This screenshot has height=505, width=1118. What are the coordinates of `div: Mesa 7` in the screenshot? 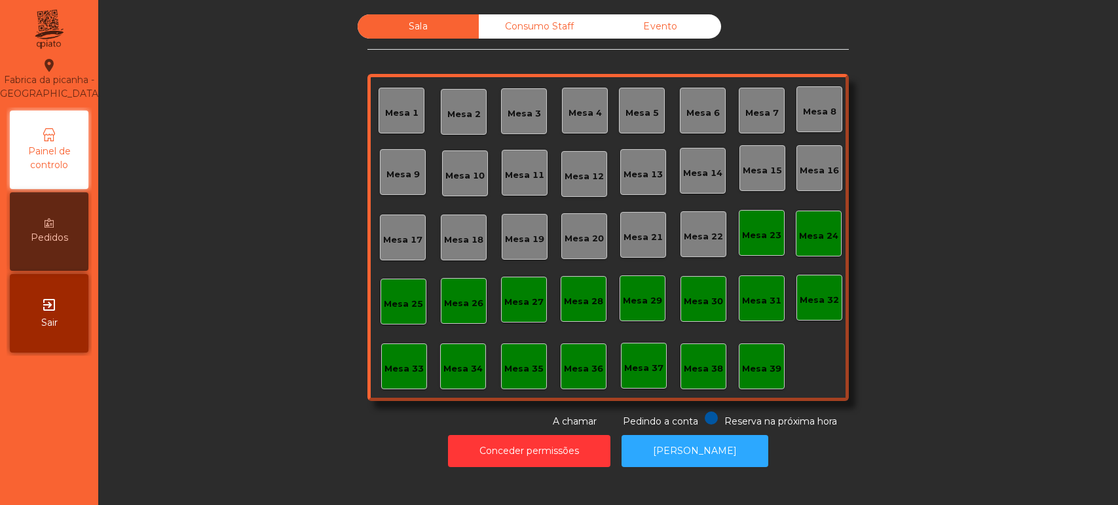 It's located at (761, 113).